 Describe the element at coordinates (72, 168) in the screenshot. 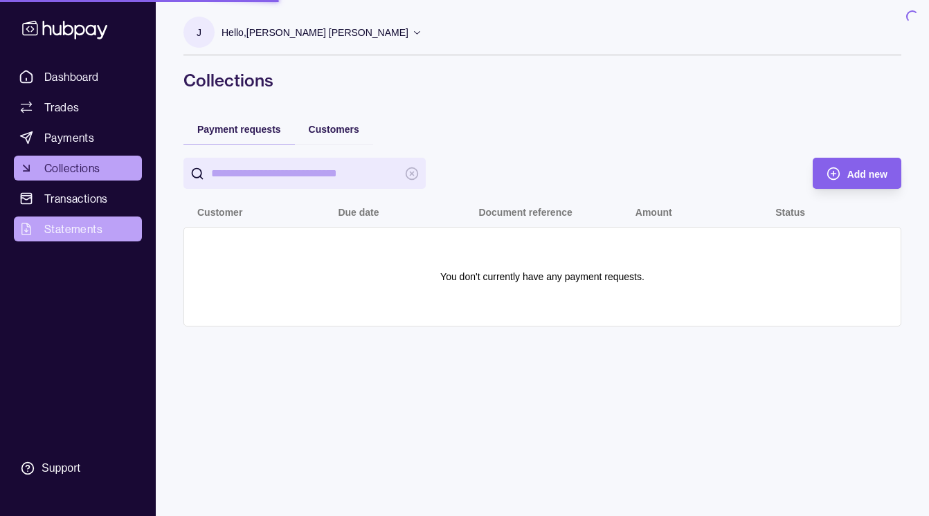

I see `span: Collections` at that location.